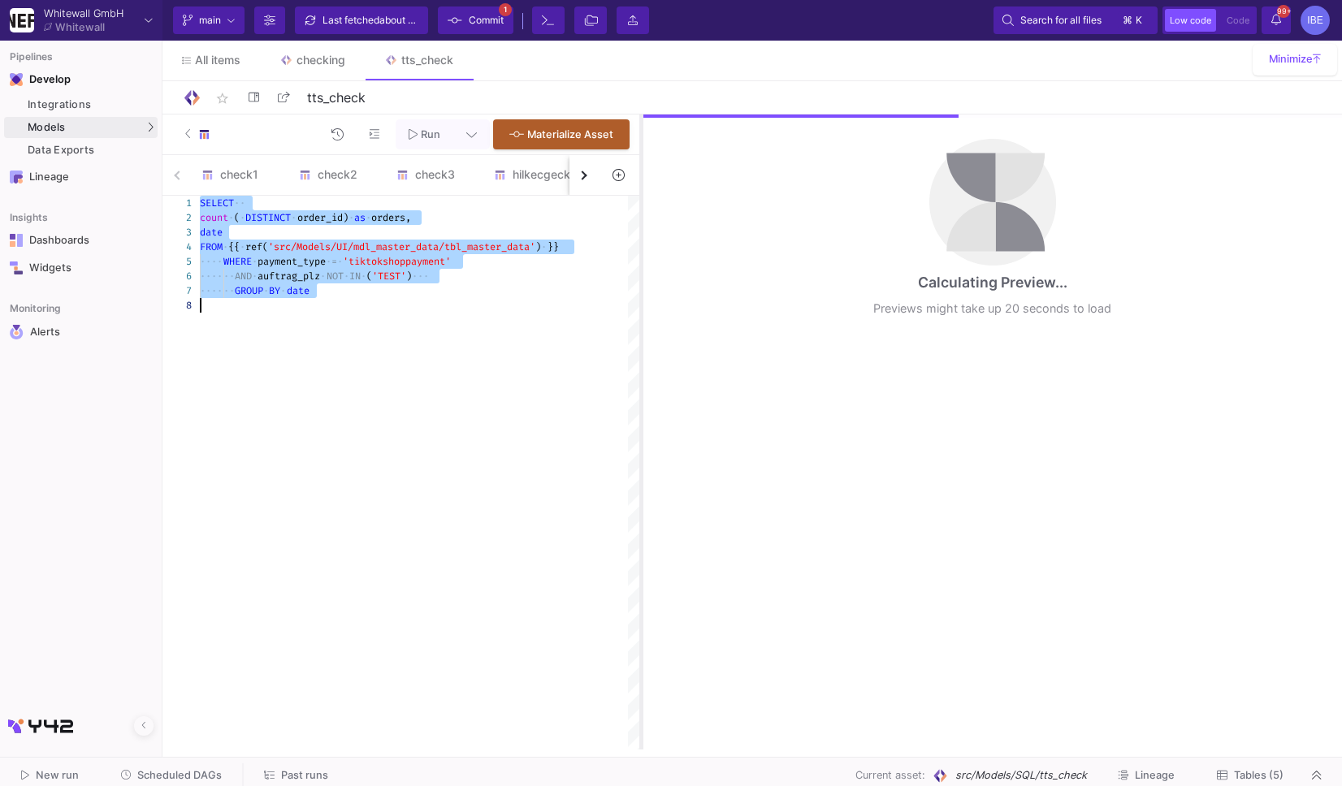 The height and width of the screenshot is (786, 1342). What do you see at coordinates (192, 97) in the screenshot?
I see `img: Logo` at bounding box center [192, 97].